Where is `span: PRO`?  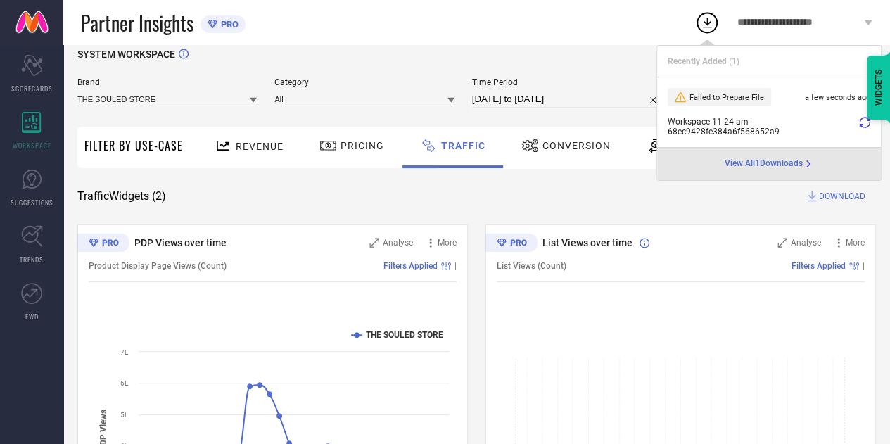
span: PRO is located at coordinates (228, 24).